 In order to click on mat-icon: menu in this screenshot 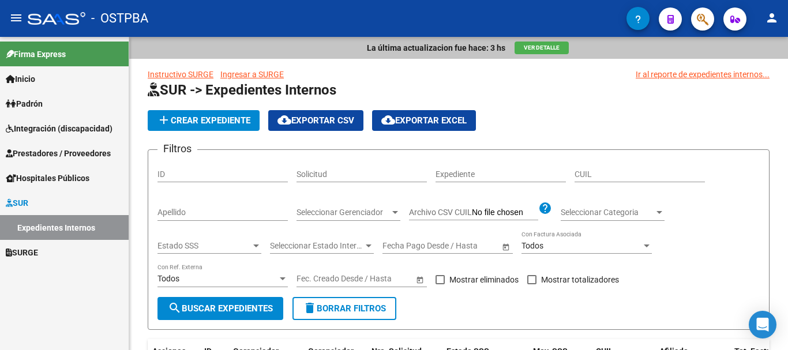, I will do `click(16, 18)`.